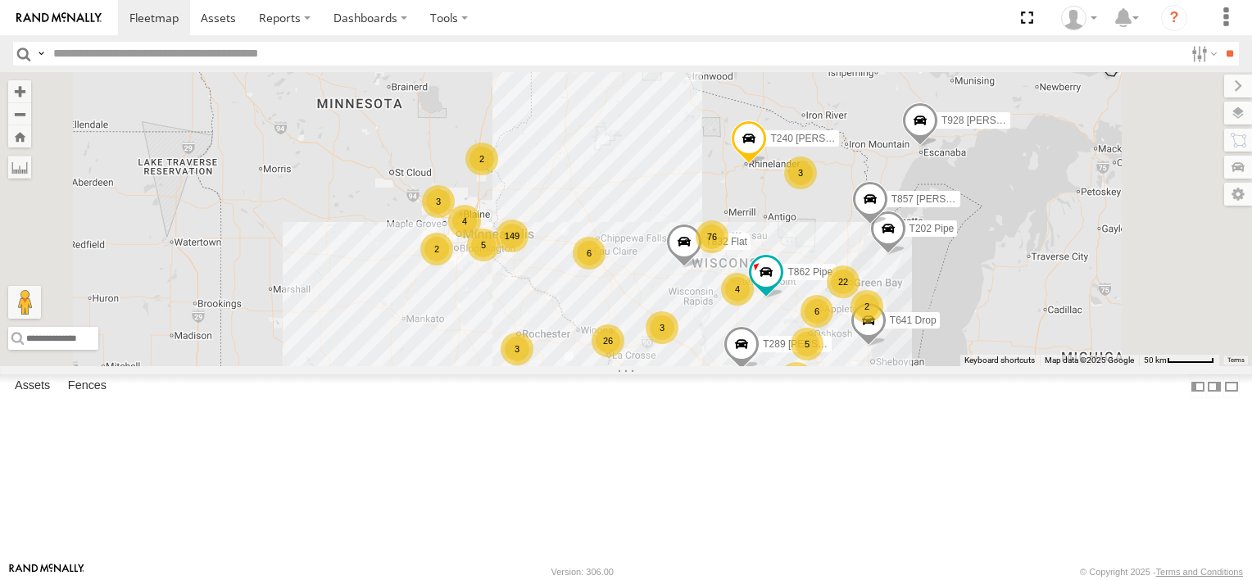 This screenshot has width=1252, height=580. Describe the element at coordinates (583, 572) in the screenshot. I see `div: Version: 306.00` at that location.